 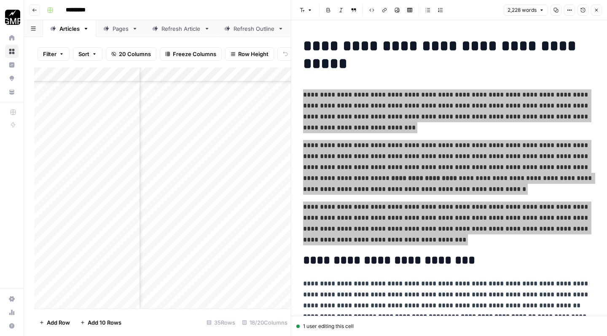 What do you see at coordinates (70, 29) in the screenshot?
I see `a: Articles` at bounding box center [70, 29].